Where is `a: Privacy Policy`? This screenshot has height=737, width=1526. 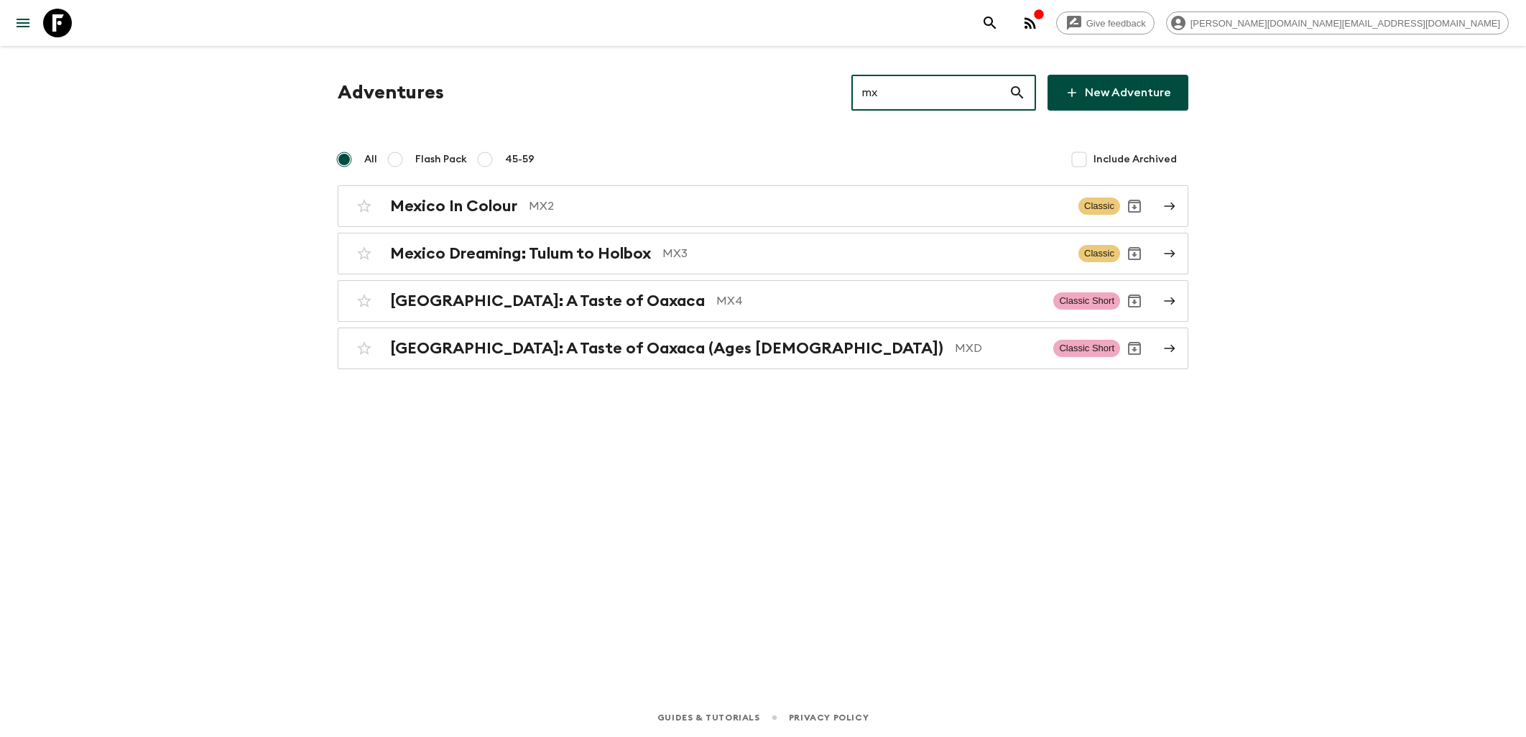 a: Privacy Policy is located at coordinates (828, 718).